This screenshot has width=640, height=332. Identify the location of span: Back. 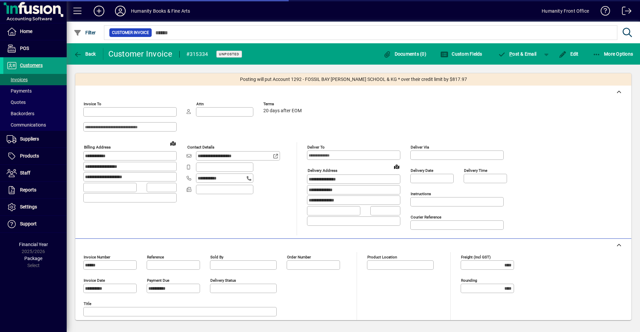
(85, 54).